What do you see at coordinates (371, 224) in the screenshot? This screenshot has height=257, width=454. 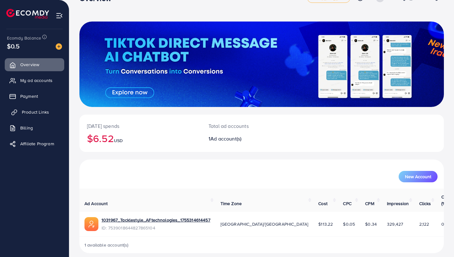 I see `span: $0.34` at bounding box center [371, 224].